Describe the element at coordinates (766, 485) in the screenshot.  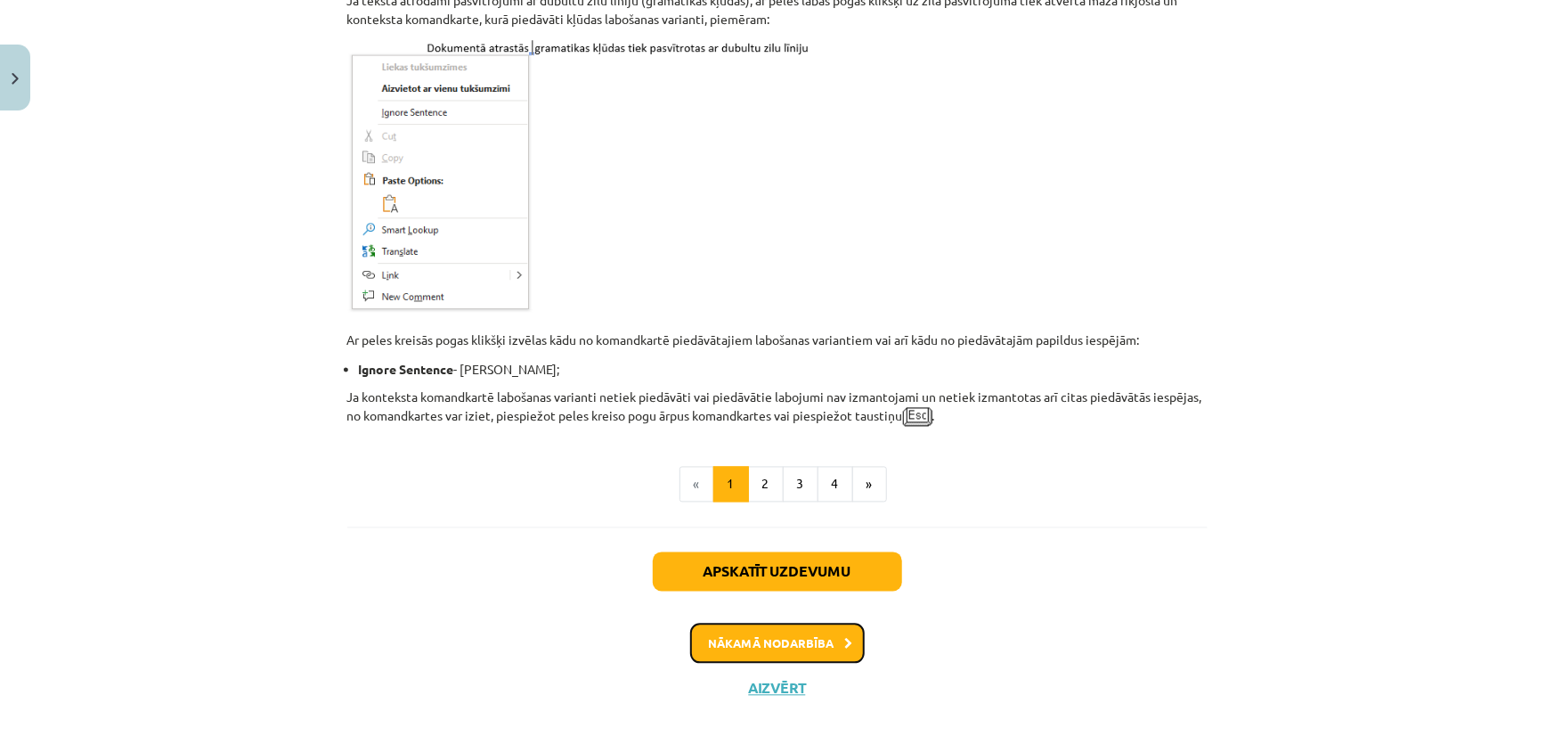
I see `button: 2` at that location.